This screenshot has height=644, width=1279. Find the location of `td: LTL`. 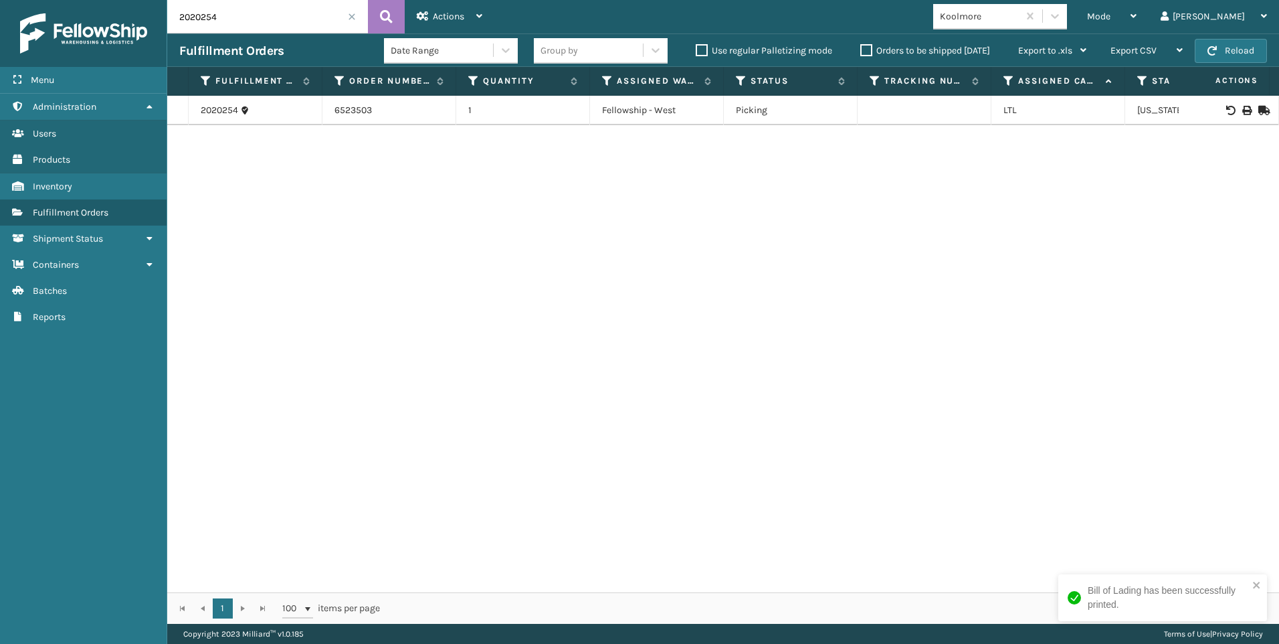

td: LTL is located at coordinates (1058, 110).